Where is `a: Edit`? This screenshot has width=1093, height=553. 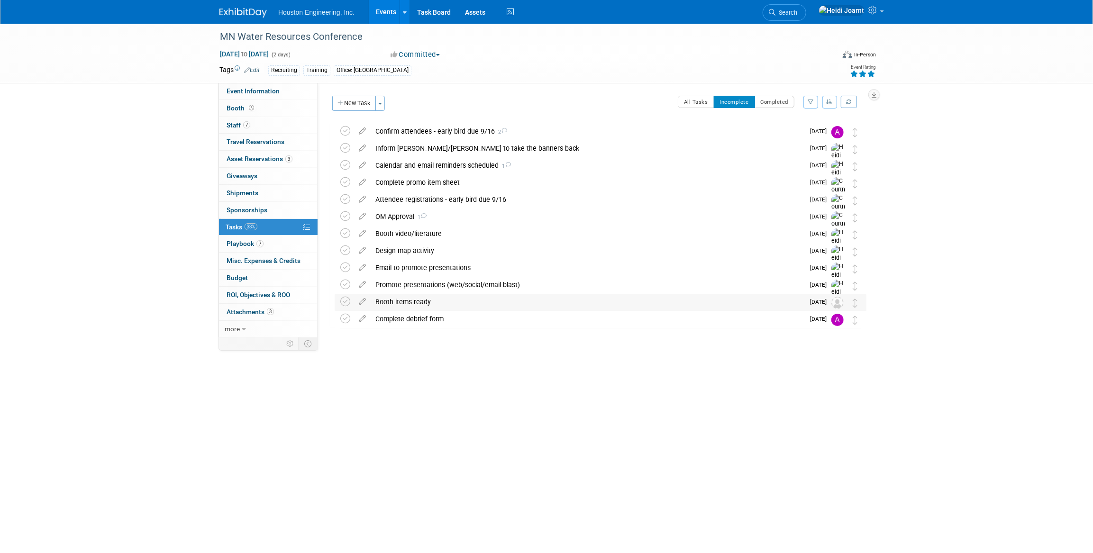
a: Edit is located at coordinates (252, 70).